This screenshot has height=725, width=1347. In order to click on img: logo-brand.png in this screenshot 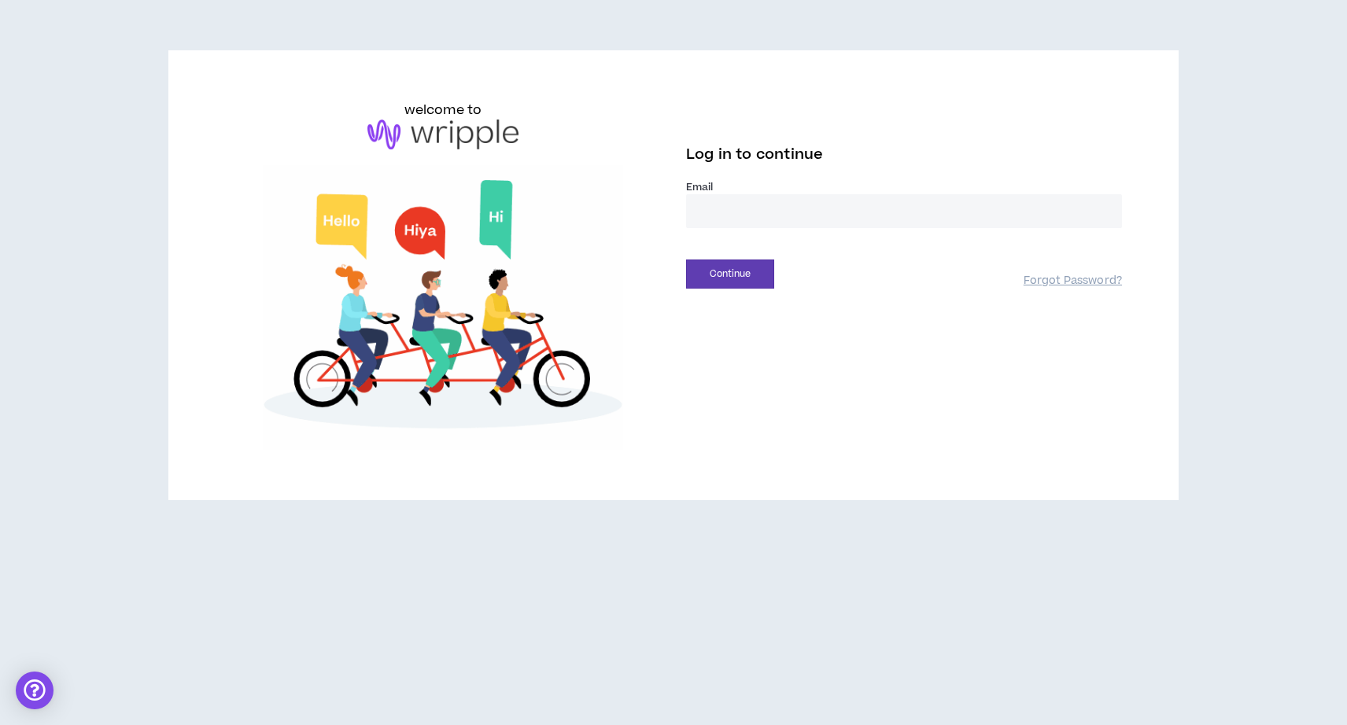, I will do `click(443, 135)`.